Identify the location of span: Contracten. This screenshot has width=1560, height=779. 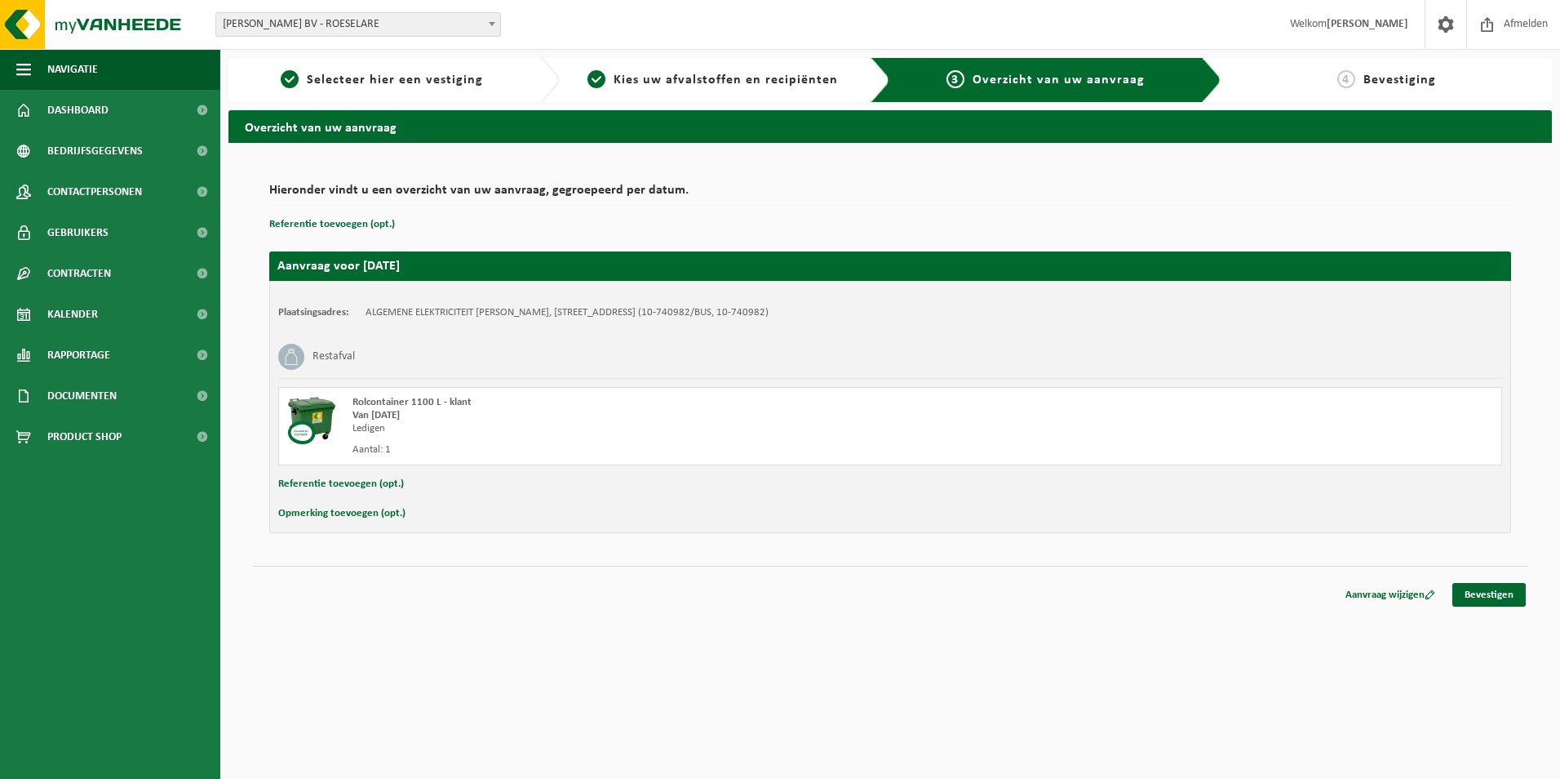
(79, 273).